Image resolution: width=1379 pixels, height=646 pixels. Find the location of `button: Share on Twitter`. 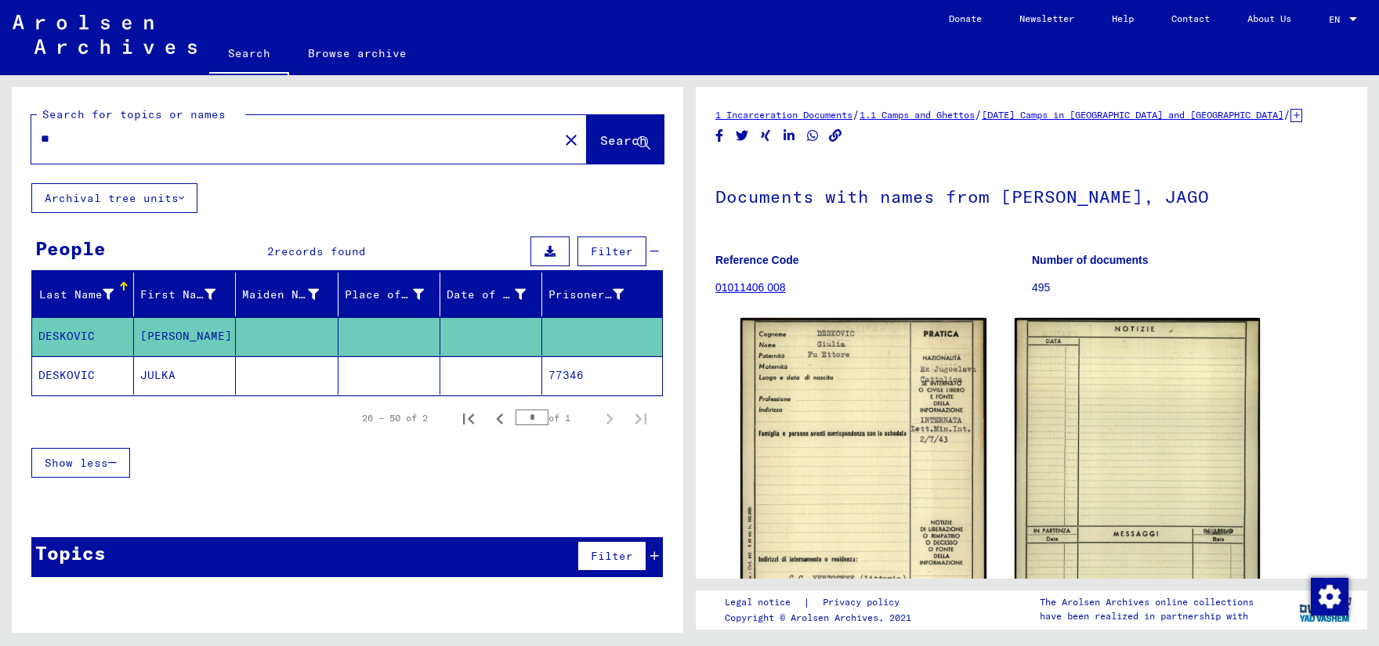

button: Share on Twitter is located at coordinates (742, 136).